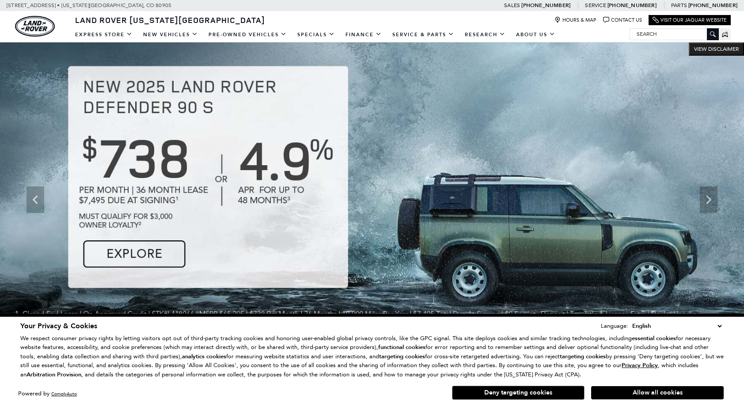  I want to click on strong: essential cookies, so click(653, 338).